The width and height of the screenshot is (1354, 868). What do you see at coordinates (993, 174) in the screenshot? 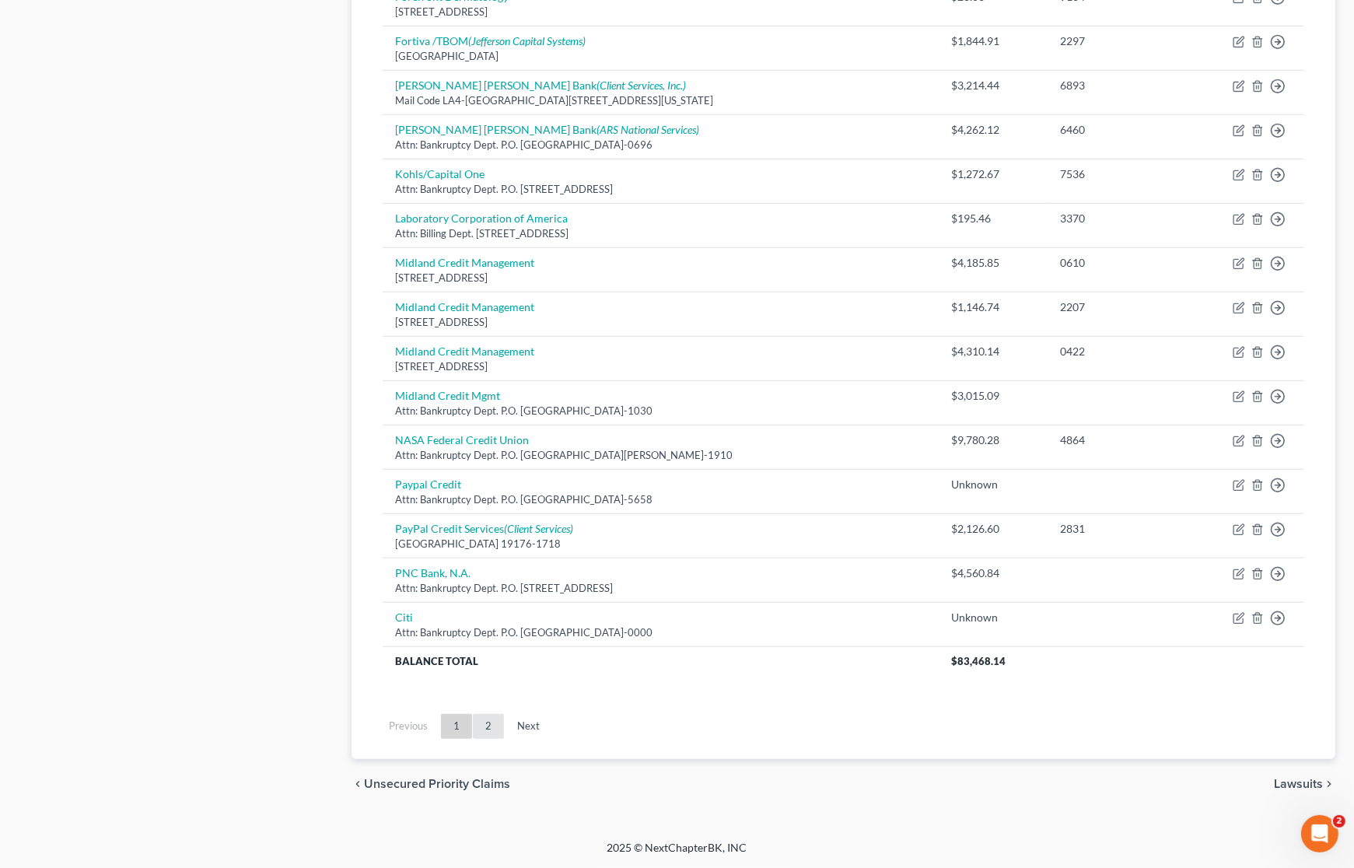
I see `div: $1,272.67` at bounding box center [993, 174].